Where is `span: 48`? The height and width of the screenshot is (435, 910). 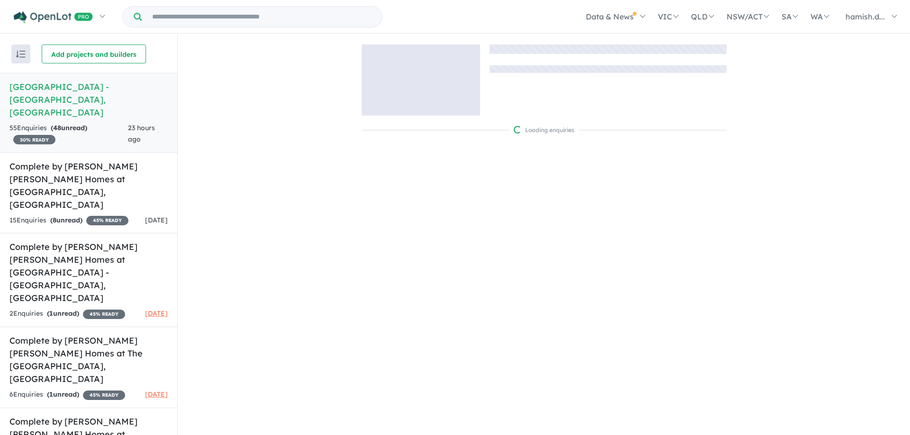
span: 48 is located at coordinates (57, 128).